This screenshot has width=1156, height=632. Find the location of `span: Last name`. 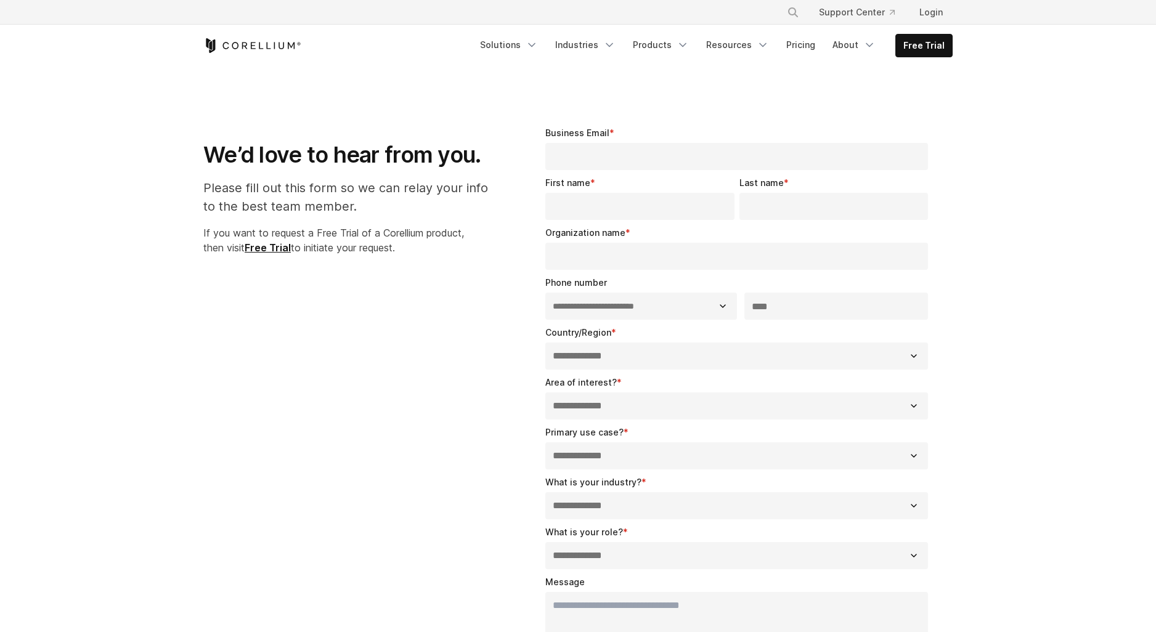

span: Last name is located at coordinates (762, 182).